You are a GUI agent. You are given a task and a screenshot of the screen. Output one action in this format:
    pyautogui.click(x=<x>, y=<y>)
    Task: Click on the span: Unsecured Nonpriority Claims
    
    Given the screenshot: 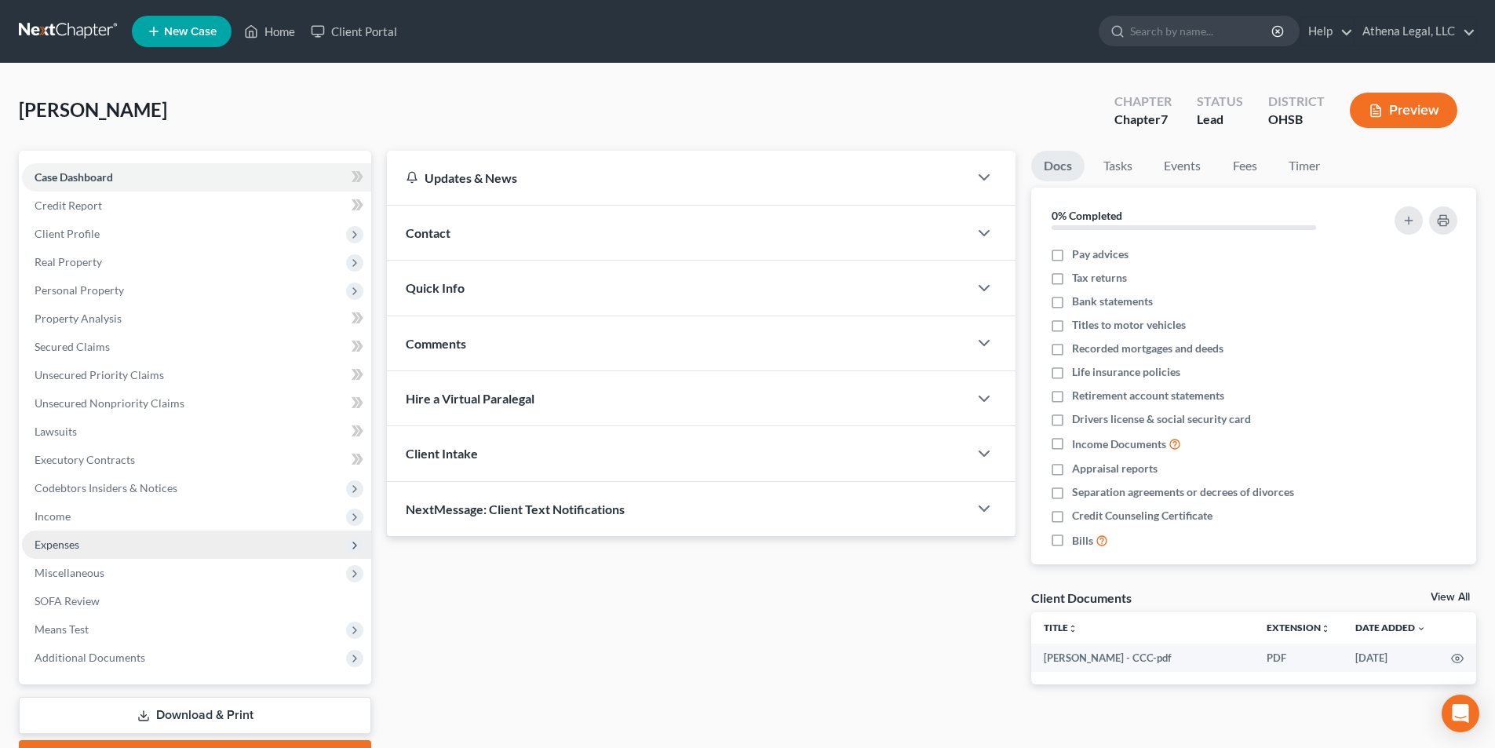 What is the action you would take?
    pyautogui.click(x=109, y=403)
    